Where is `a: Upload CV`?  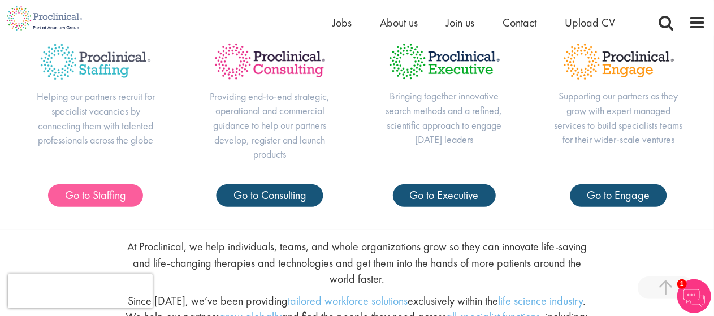 a: Upload CV is located at coordinates (589, 23).